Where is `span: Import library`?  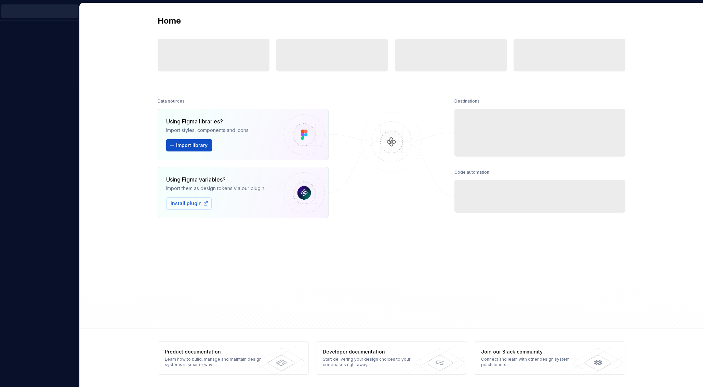 span: Import library is located at coordinates (192, 145).